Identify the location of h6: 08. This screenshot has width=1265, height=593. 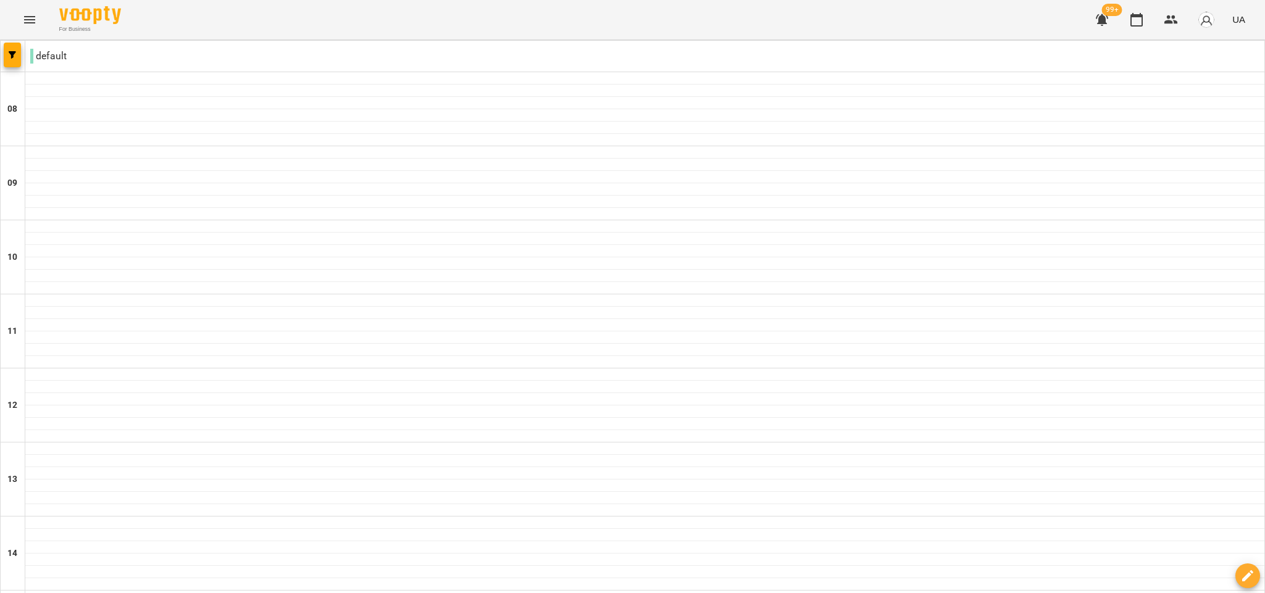
(12, 109).